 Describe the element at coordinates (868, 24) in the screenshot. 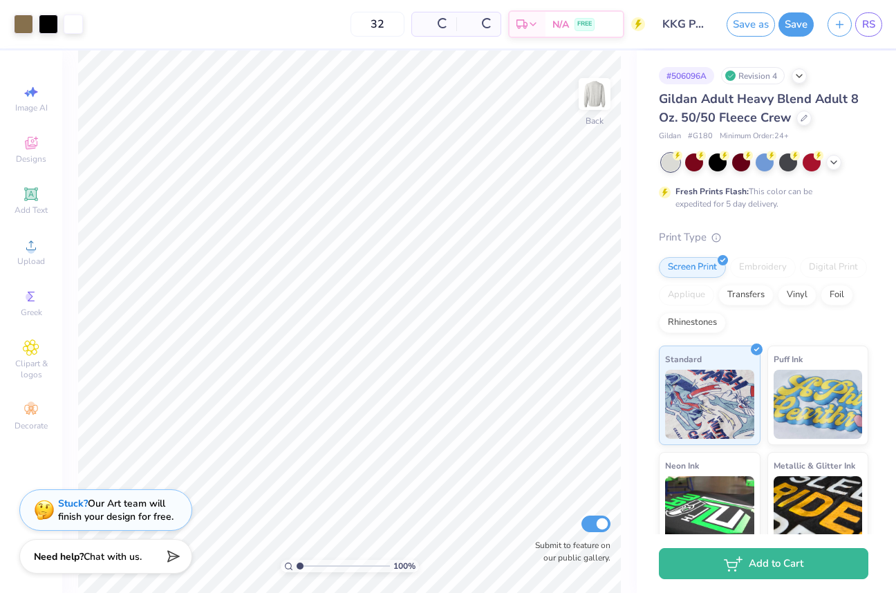

I see `span: RS` at that location.